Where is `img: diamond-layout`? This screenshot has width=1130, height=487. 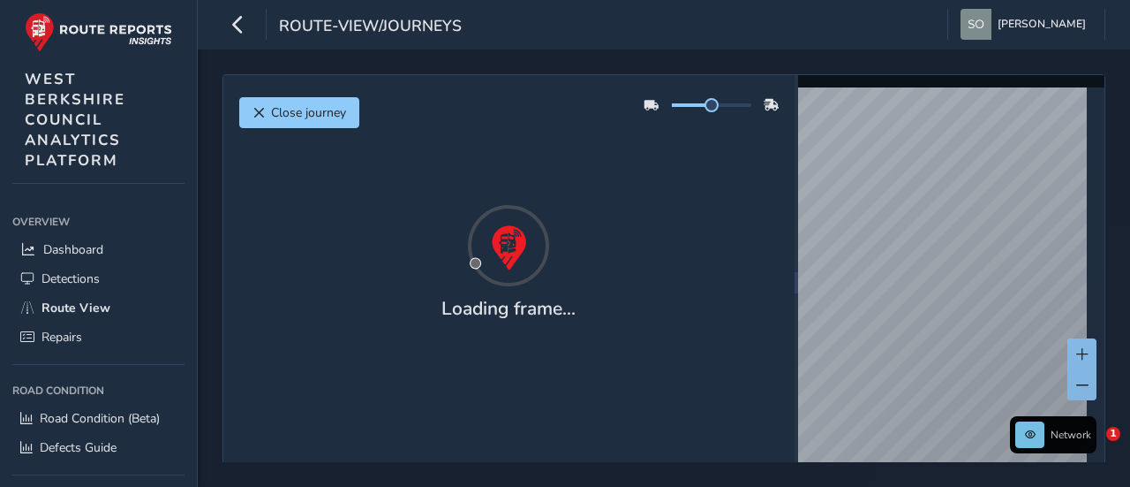
img: diamond-layout is located at coordinates (976, 24).